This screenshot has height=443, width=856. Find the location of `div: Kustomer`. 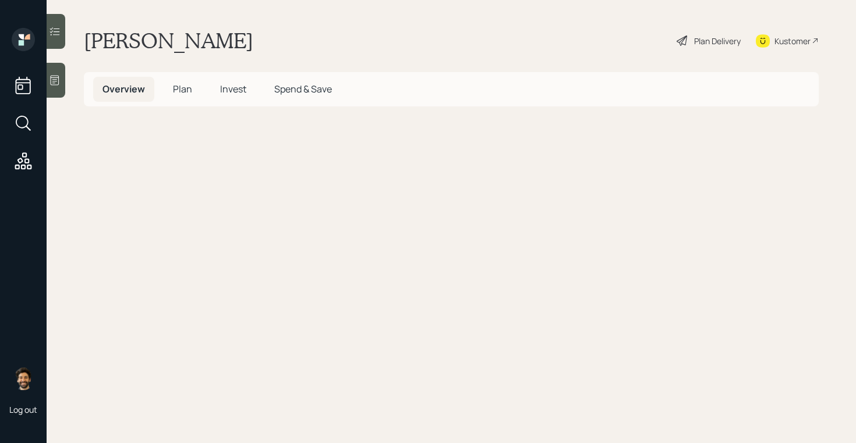

div: Kustomer is located at coordinates (792, 41).